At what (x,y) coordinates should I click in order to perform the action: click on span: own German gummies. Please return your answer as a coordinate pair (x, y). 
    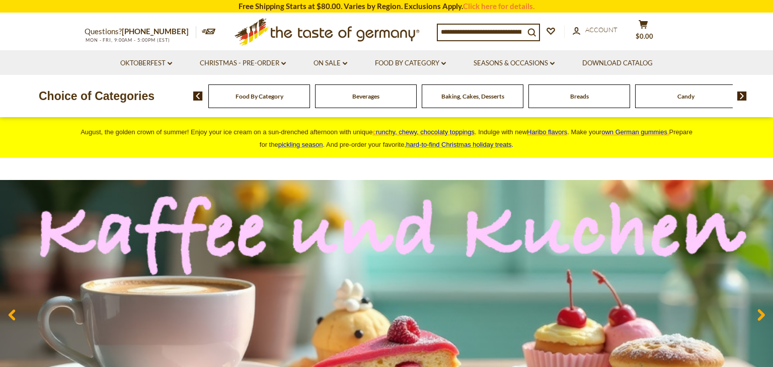
    Looking at the image, I should click on (634, 132).